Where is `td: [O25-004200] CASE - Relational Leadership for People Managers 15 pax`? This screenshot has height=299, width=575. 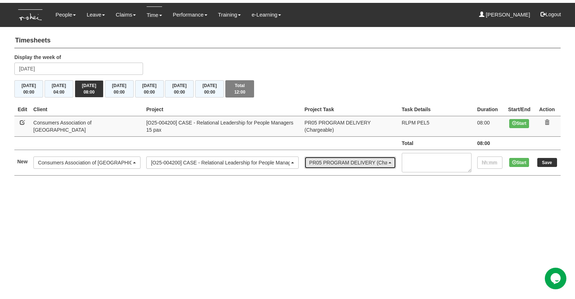
td: [O25-004200] CASE - Relational Leadership for People Managers 15 pax is located at coordinates (223, 123).